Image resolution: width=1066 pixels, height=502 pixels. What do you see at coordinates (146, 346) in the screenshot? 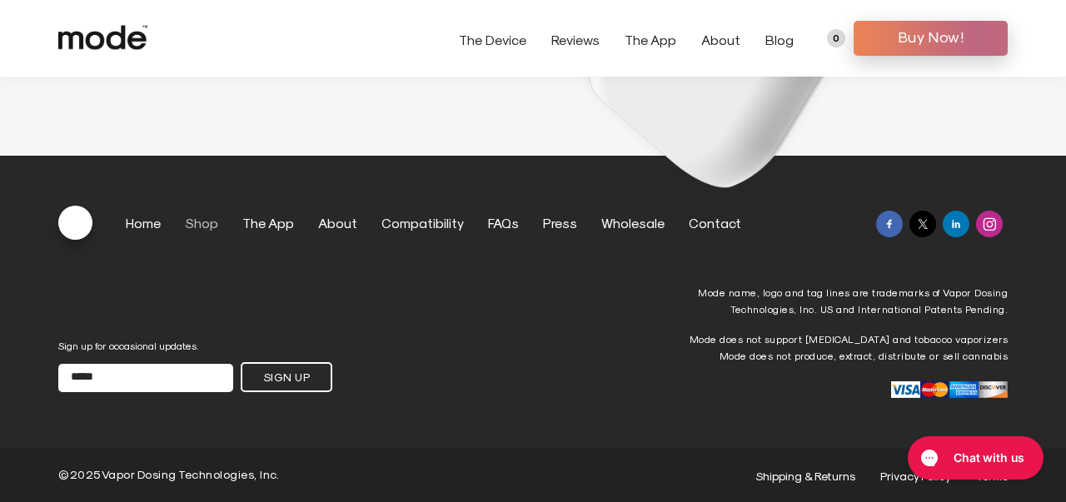
I see `label: Sign up for occasional updates.` at bounding box center [146, 346].